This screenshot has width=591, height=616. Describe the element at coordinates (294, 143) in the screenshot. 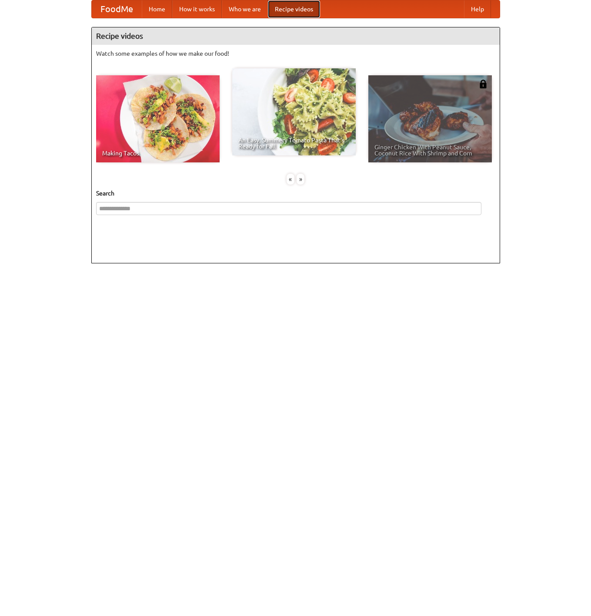

I see `span: An Easy, Summery Tomato Pasta That's Ready for Fall` at that location.